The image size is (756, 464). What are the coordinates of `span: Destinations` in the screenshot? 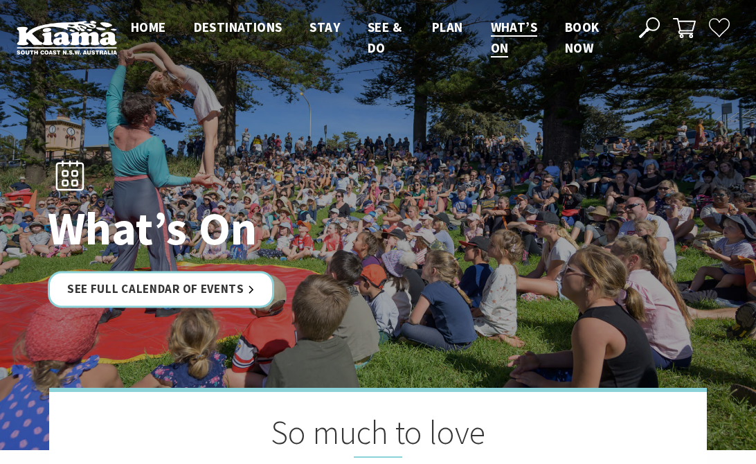 It's located at (238, 27).